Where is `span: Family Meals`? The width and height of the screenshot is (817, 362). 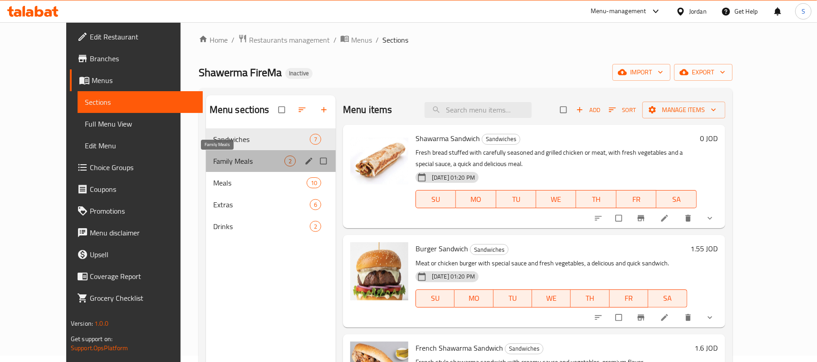 span: Family Meals is located at coordinates (249, 161).